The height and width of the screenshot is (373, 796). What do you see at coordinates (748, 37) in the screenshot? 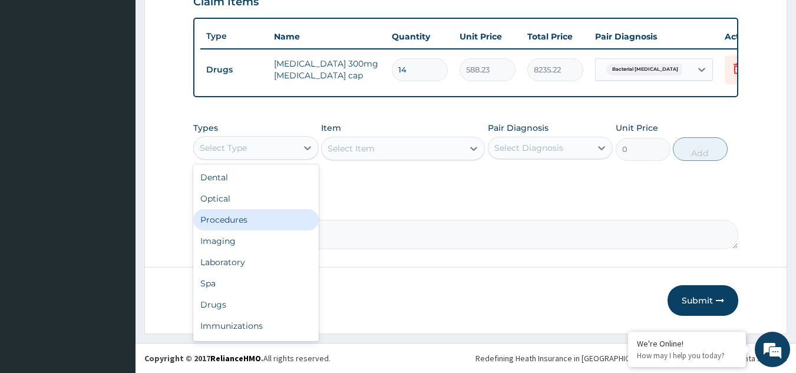
I see `th: Actions` at bounding box center [748, 37].